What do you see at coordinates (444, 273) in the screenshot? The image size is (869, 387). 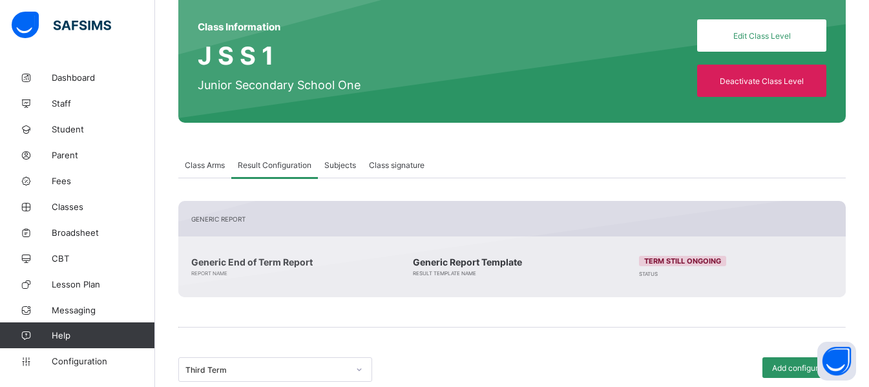 I see `span: Result Template Name` at bounding box center [444, 273].